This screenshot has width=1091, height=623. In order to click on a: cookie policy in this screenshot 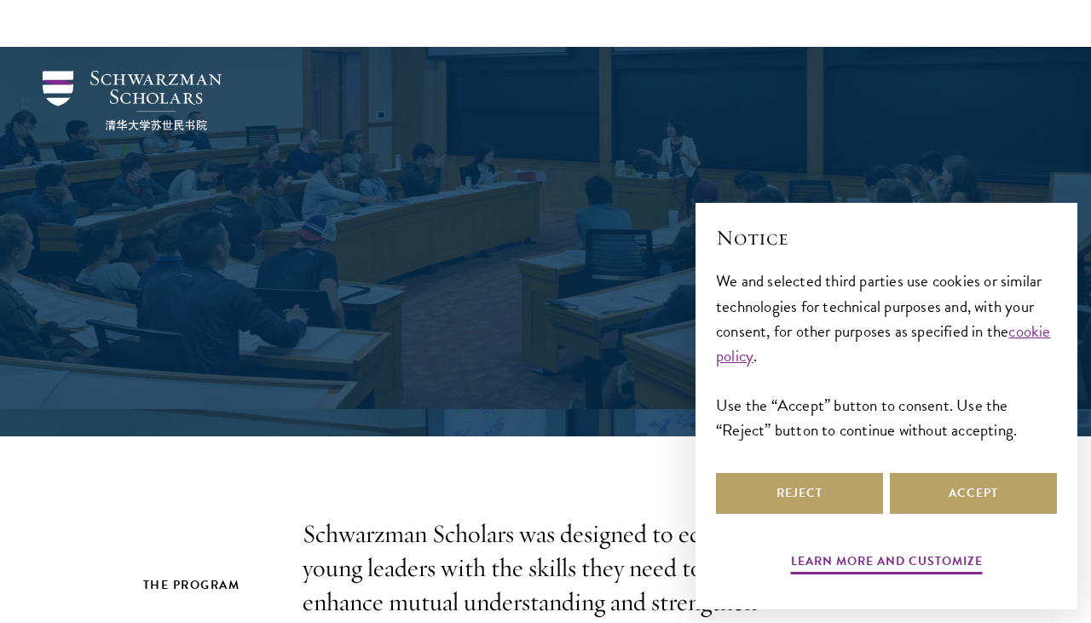, I will do `click(883, 344)`.